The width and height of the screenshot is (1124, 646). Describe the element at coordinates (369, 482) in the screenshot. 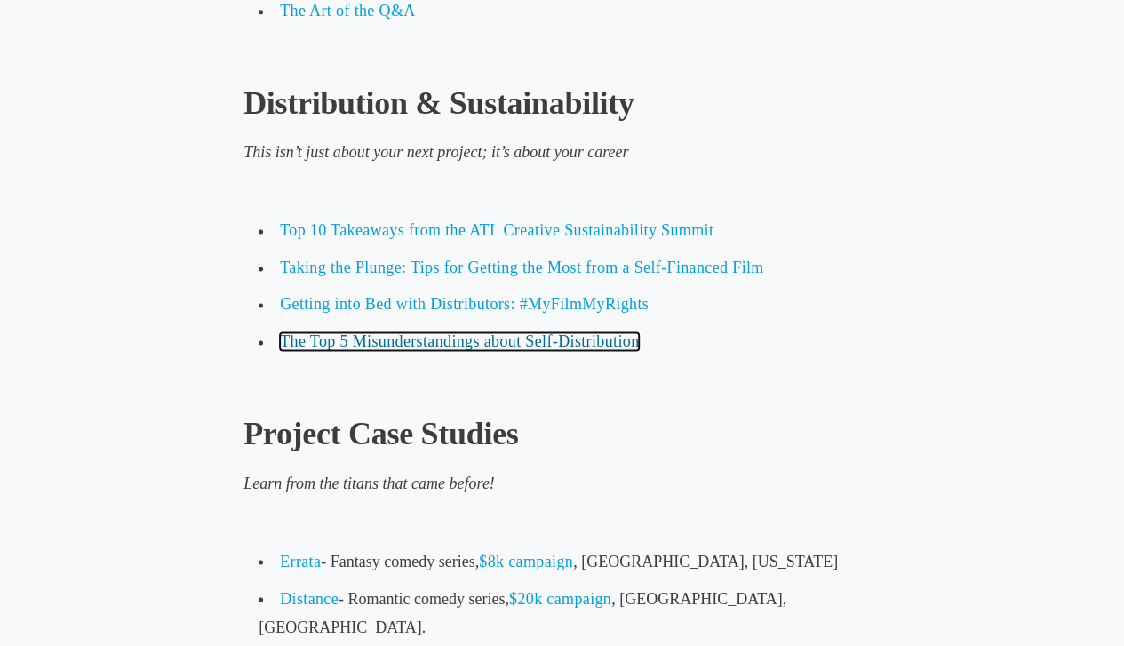

I see `span: Learn from the titans that came before!` at that location.